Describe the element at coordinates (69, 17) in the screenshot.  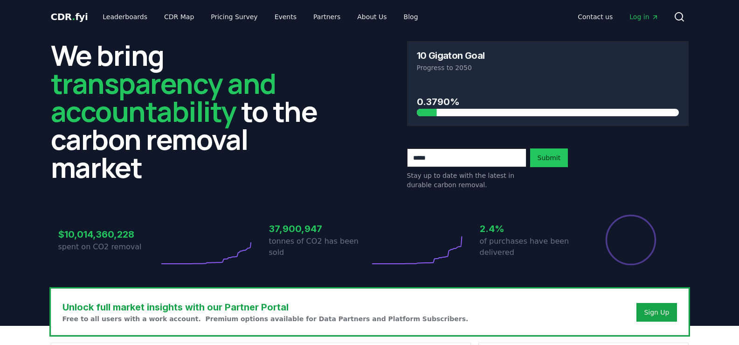
I see `span: CDR fyi` at that location.